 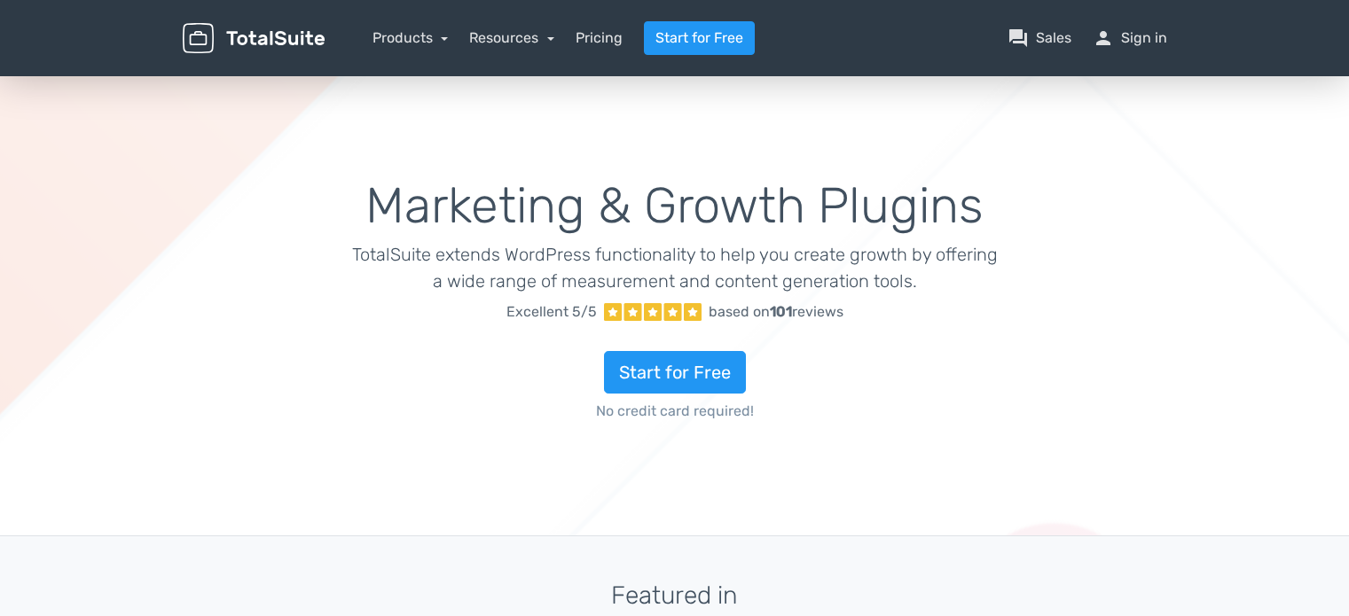 What do you see at coordinates (1018, 38) in the screenshot?
I see `span: question_answer` at bounding box center [1018, 38].